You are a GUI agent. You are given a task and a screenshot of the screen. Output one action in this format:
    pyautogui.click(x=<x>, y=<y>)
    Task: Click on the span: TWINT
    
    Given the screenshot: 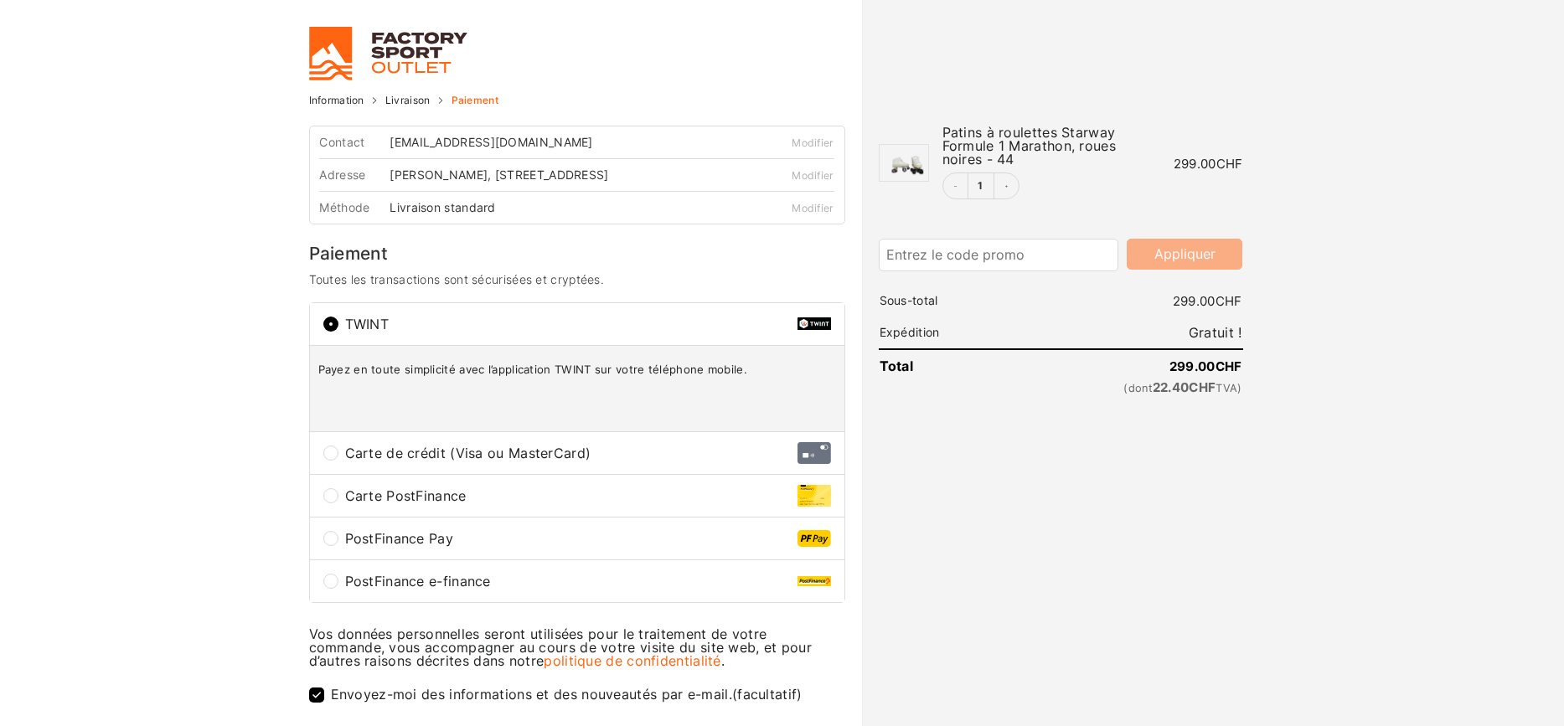 What is the action you would take?
    pyautogui.click(x=571, y=324)
    